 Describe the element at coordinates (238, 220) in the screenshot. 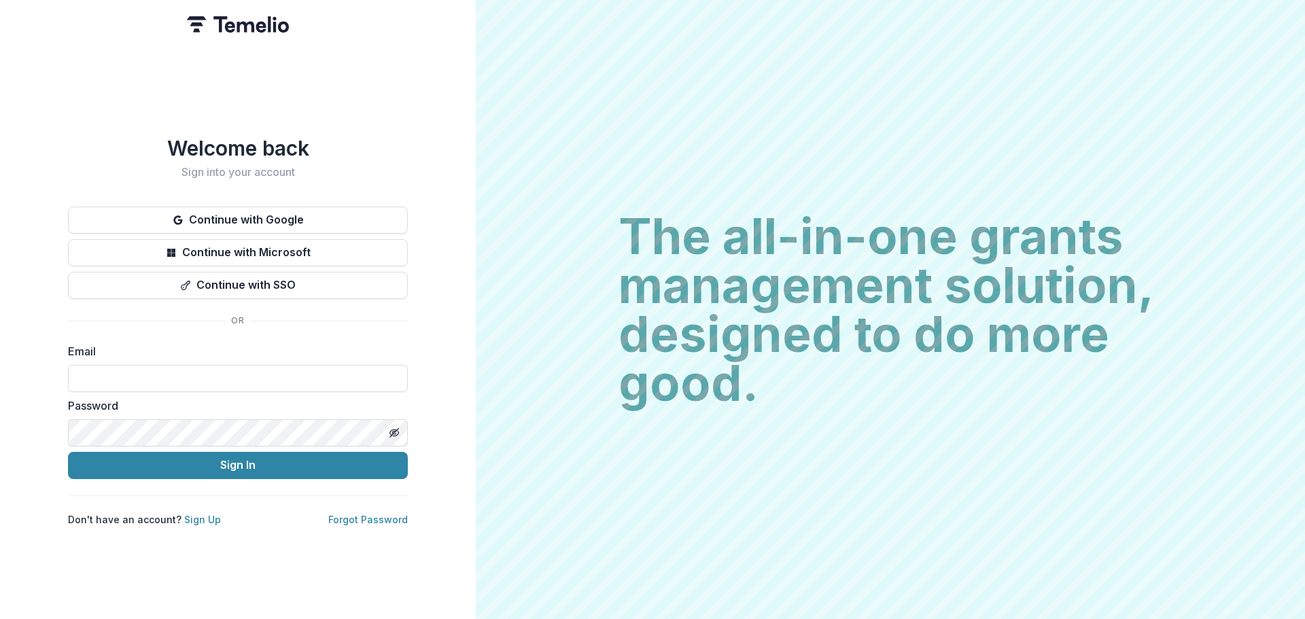

I see `button: Continue with Google` at that location.